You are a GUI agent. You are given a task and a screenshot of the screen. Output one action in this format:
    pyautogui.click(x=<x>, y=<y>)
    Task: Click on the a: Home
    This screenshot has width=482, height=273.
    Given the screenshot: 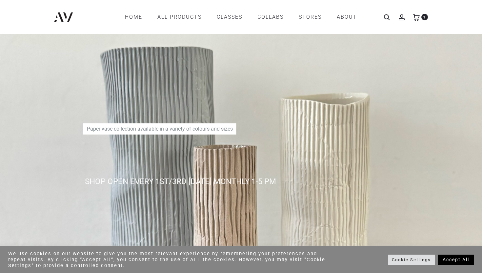 What is the action you would take?
    pyautogui.click(x=134, y=17)
    